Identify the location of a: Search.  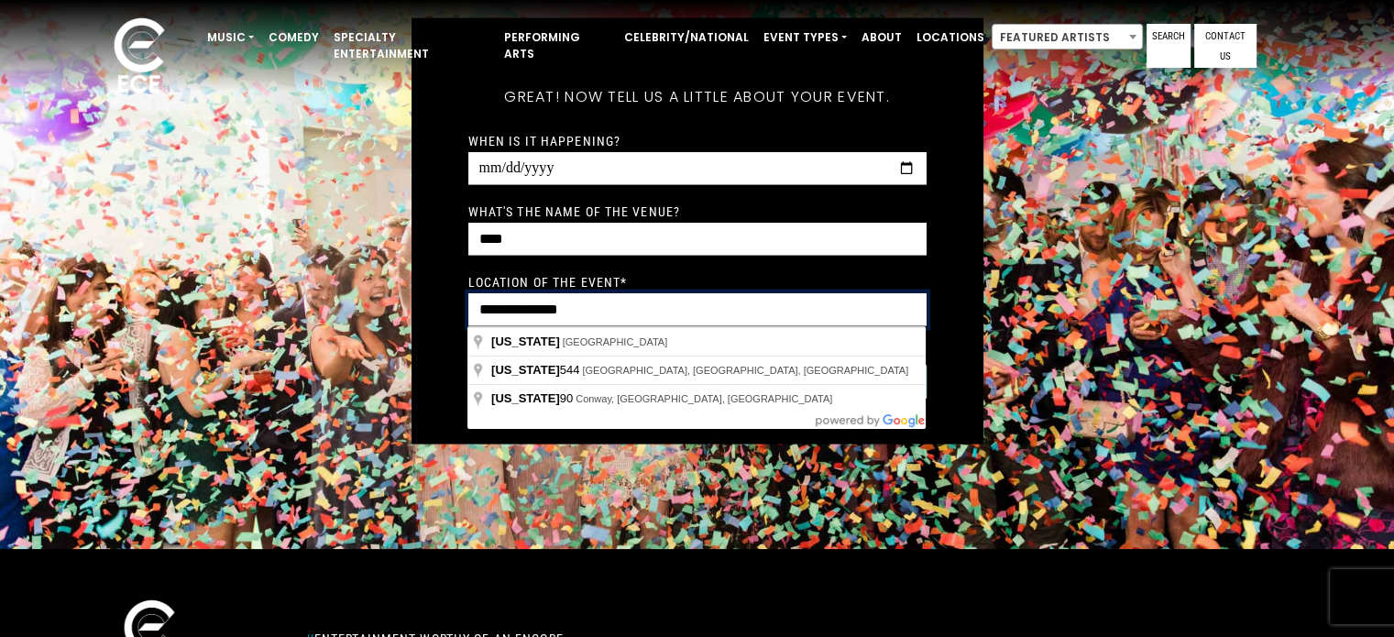
(1169, 46).